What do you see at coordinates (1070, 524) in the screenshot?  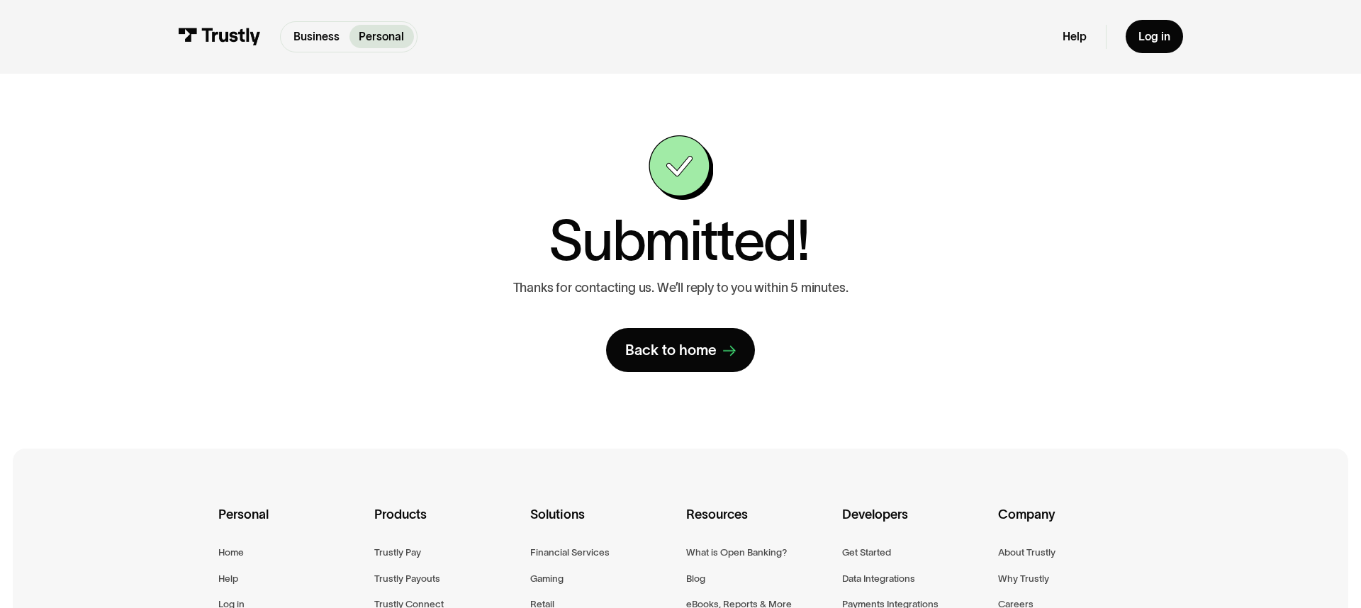 I see `div: Company` at bounding box center [1070, 524].